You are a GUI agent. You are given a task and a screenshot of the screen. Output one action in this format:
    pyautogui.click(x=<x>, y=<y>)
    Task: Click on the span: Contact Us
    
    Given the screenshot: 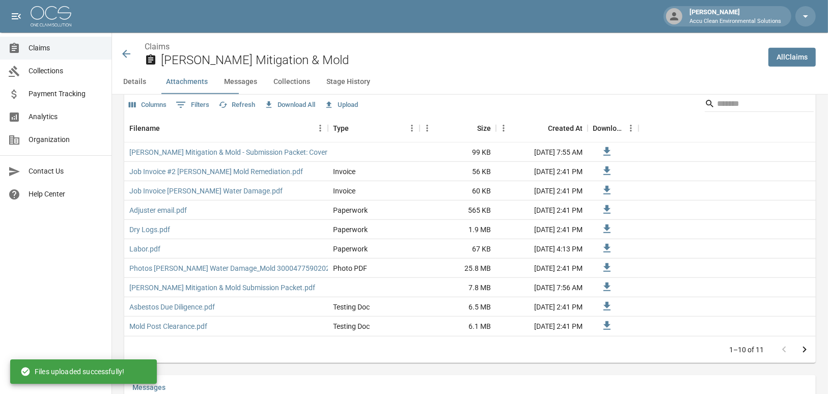 What is the action you would take?
    pyautogui.click(x=66, y=171)
    